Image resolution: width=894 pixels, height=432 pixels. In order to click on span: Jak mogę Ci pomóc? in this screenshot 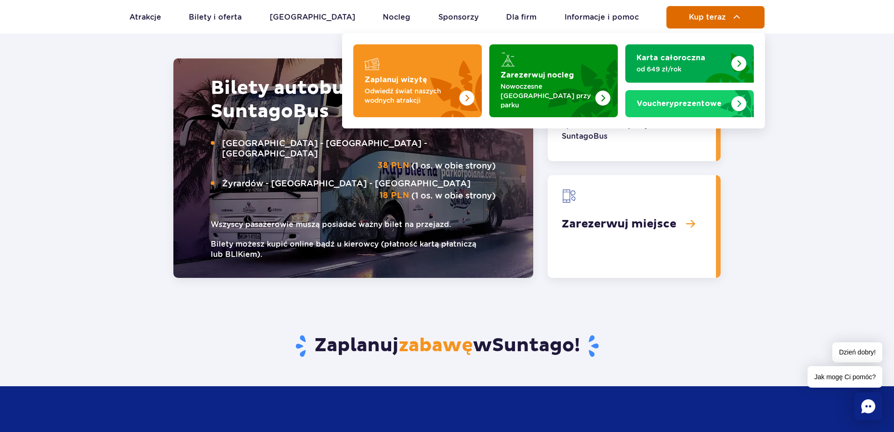, I will do `click(845, 377)`.